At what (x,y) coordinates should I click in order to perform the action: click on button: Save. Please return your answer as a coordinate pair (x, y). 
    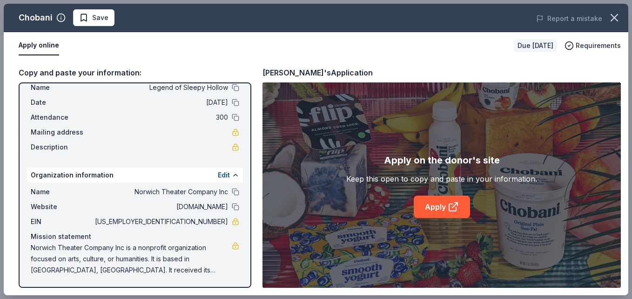
    Looking at the image, I should click on (94, 18).